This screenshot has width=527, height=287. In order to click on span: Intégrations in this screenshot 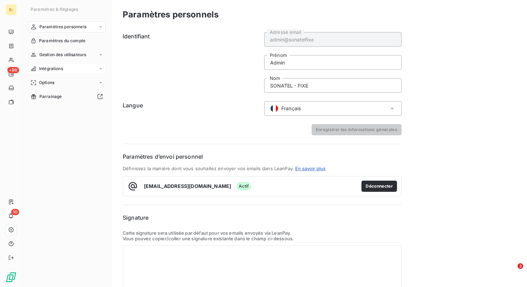, I will do `click(51, 69)`.